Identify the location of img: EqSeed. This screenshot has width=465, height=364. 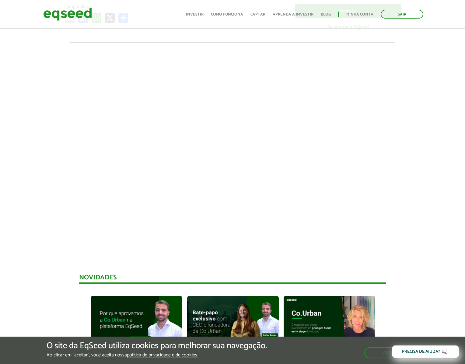
(68, 14).